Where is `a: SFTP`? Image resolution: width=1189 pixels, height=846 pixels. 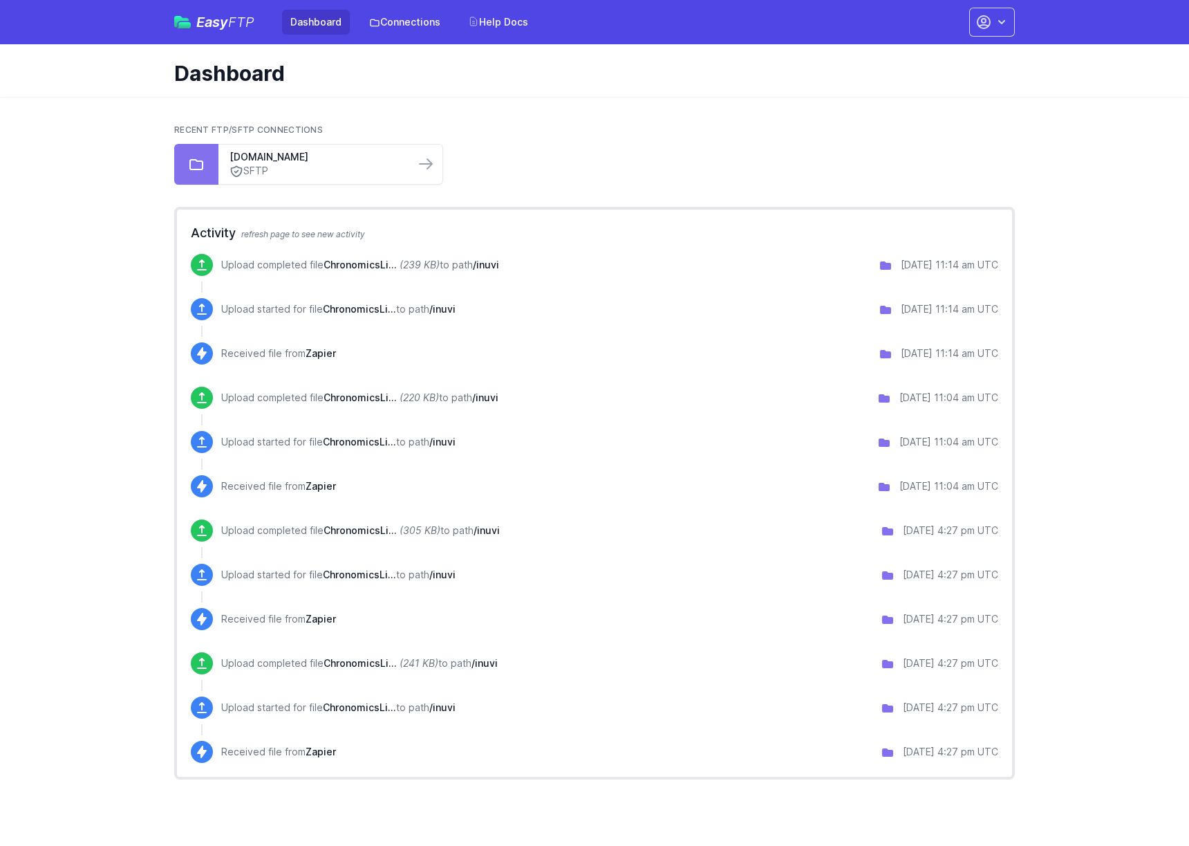
a: SFTP is located at coordinates (317, 171).